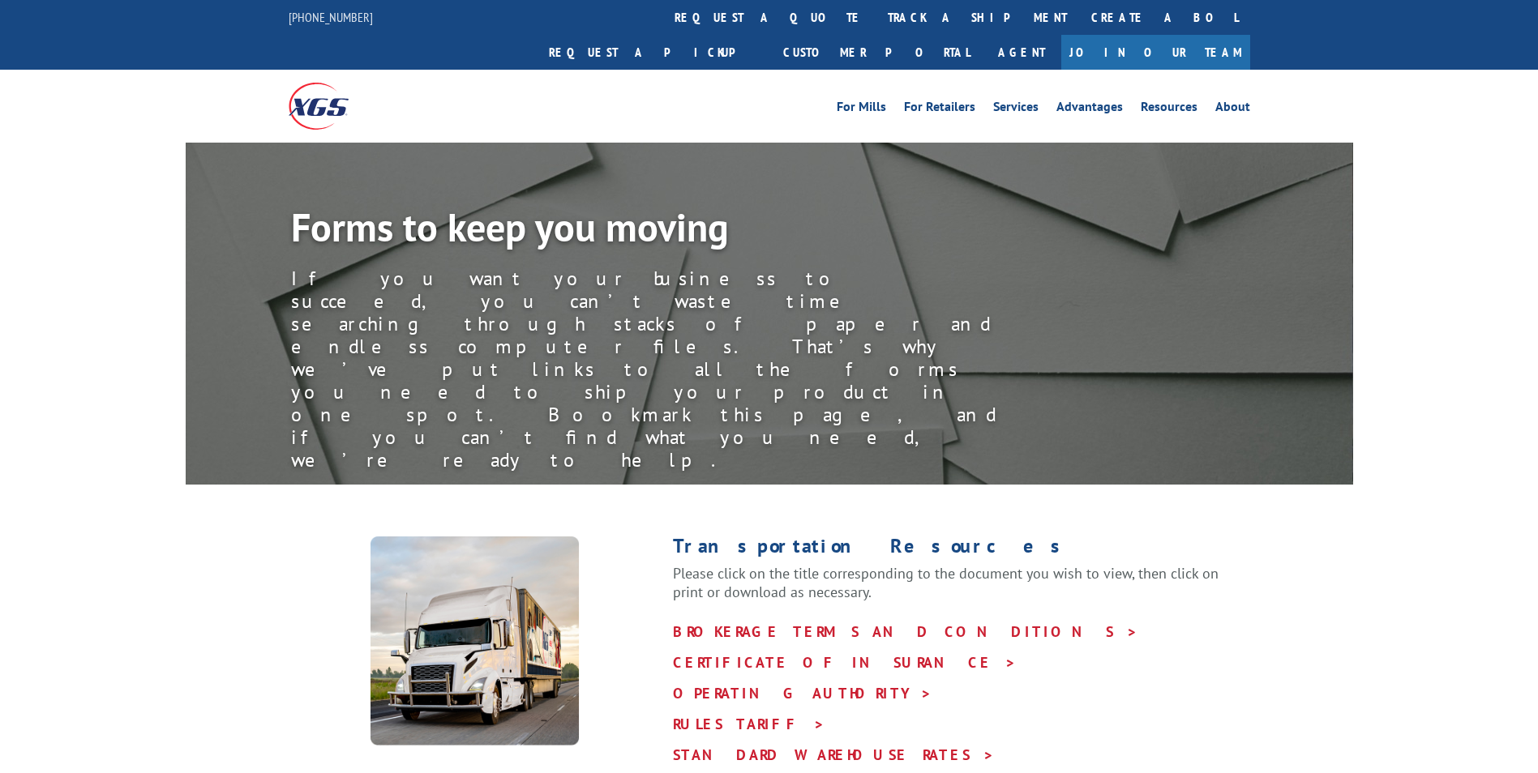 The width and height of the screenshot is (1538, 773). I want to click on div: If you want your business to succeed, you can’t waste time searching through stacks of paper and ..., so click(656, 370).